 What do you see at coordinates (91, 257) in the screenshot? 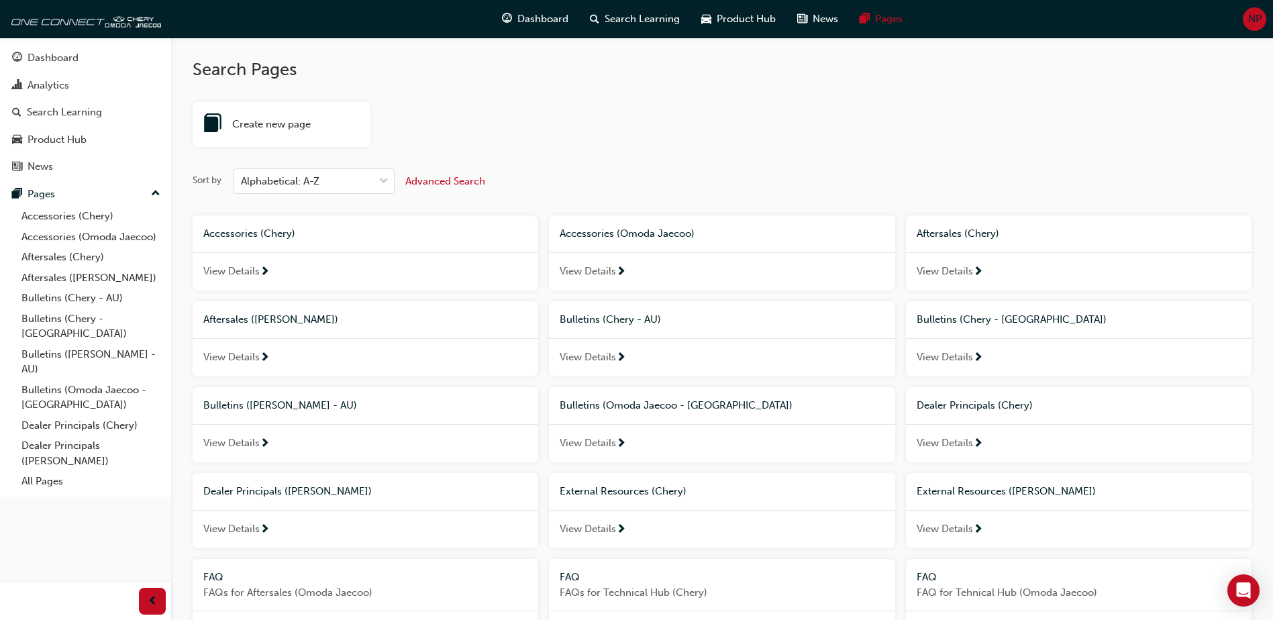
I see `a: Aftersales (Chery)` at bounding box center [91, 257].